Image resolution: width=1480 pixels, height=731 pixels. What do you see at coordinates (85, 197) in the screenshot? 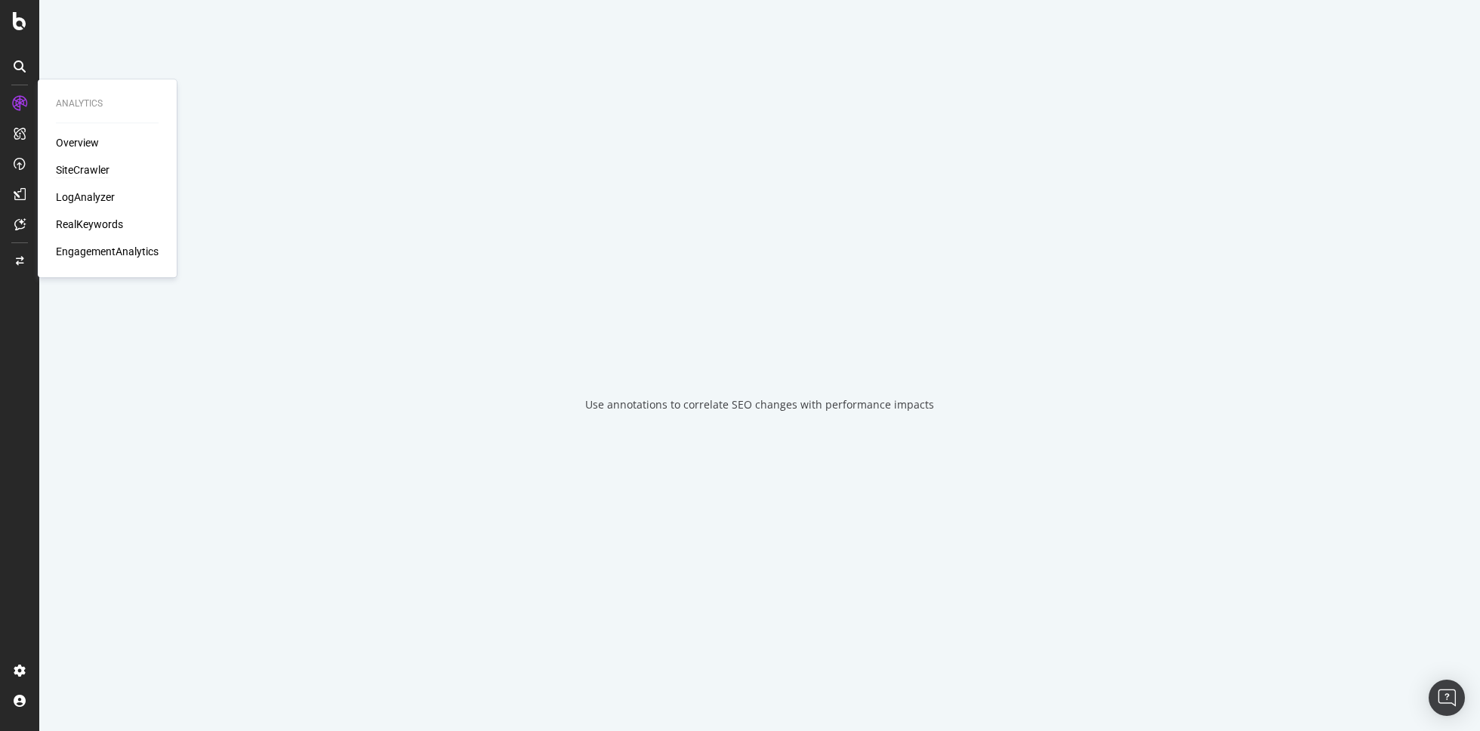
I see `a: LogAnalyzer` at bounding box center [85, 197].